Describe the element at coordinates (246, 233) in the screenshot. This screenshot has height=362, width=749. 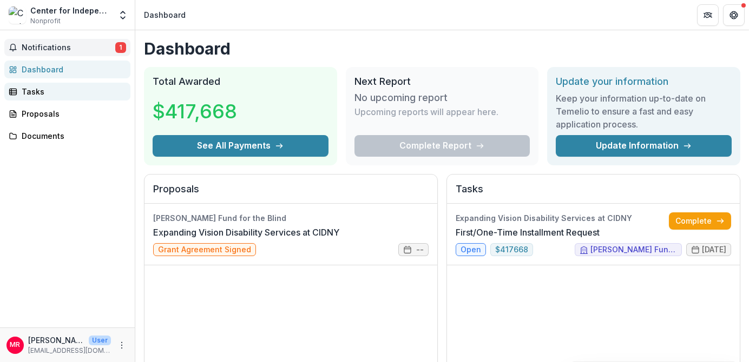
I see `a: Expanding Vision Disability Services at CIDNY` at that location.